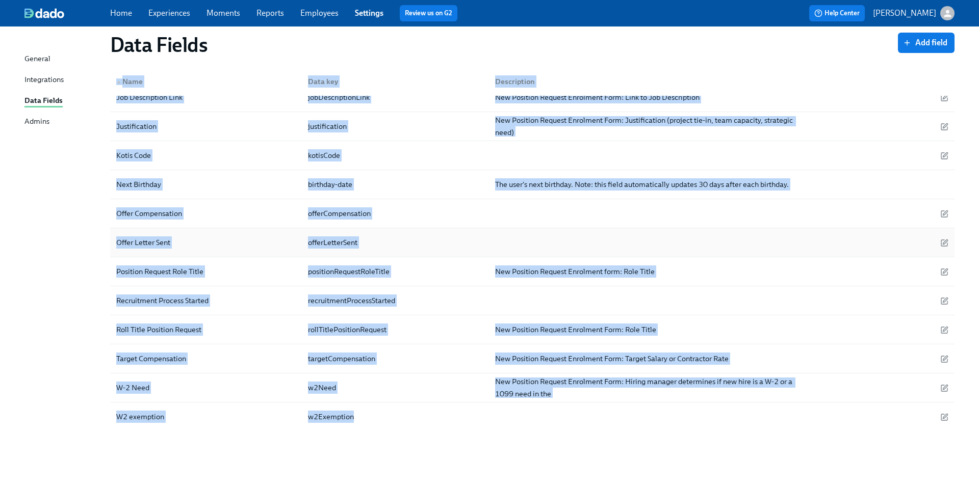  What do you see at coordinates (369, 13) in the screenshot?
I see `a: Settings` at bounding box center [369, 13].